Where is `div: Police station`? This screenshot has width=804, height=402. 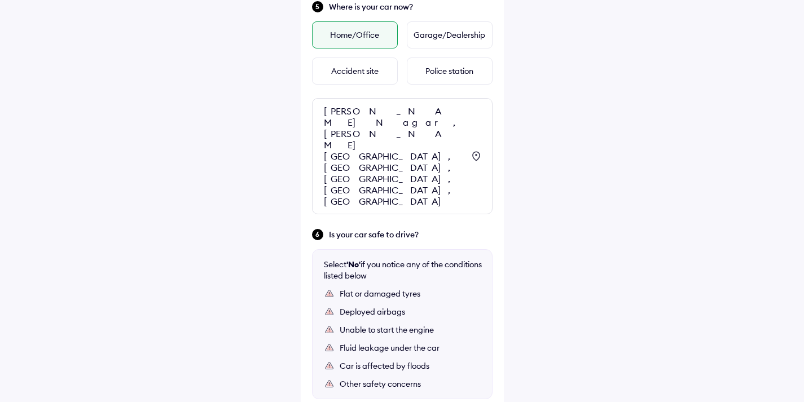 div: Police station is located at coordinates (450, 71).